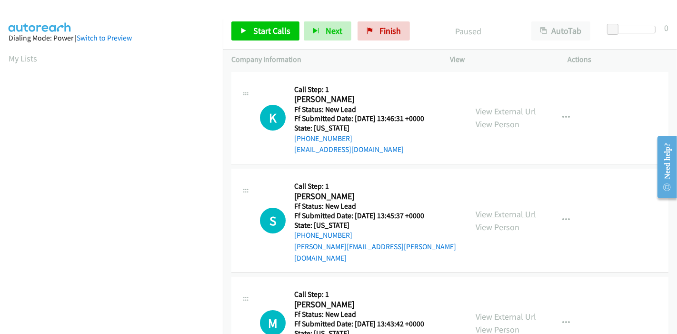  Describe the element at coordinates (104, 38) in the screenshot. I see `a: Switch to Preview` at that location.